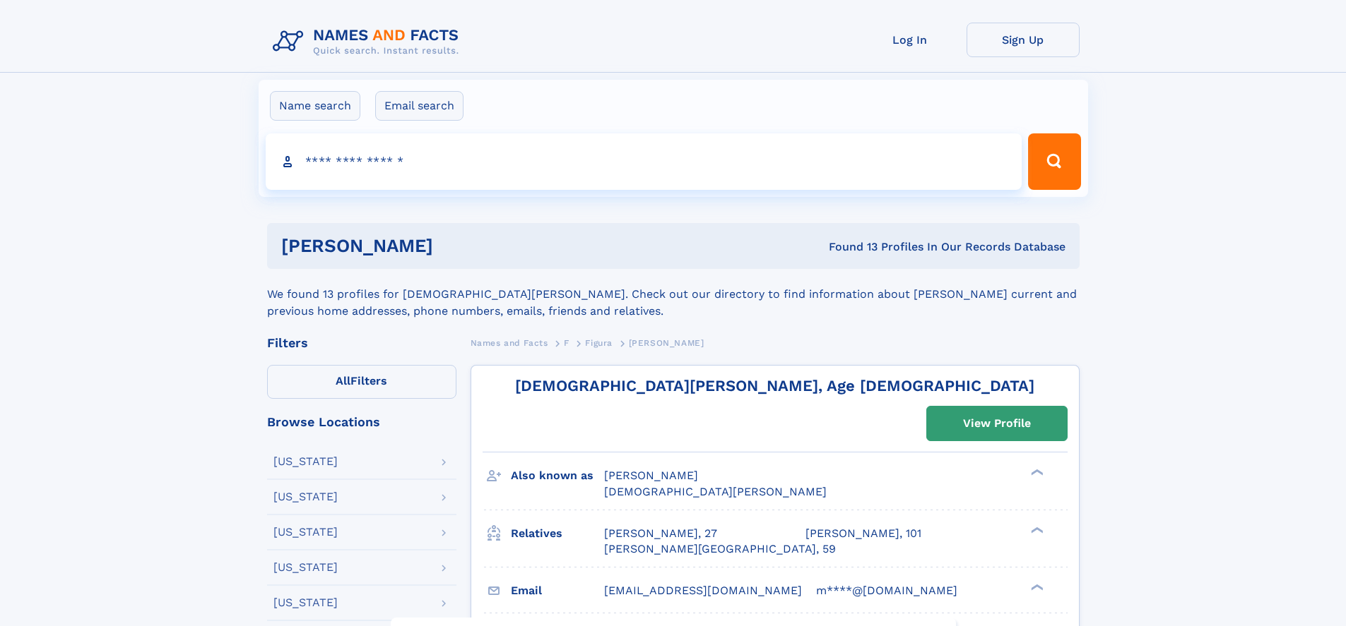 This screenshot has width=1346, height=626. What do you see at coordinates (1054, 162) in the screenshot?
I see `button: Search Button` at bounding box center [1054, 162].